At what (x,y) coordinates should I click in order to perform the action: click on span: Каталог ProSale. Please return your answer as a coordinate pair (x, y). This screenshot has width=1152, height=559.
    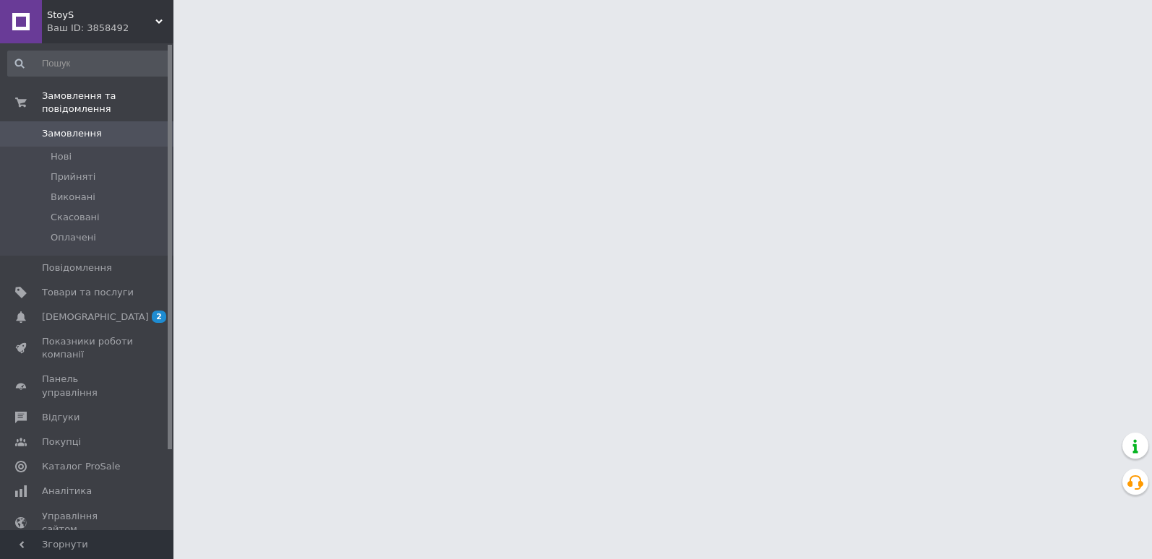
    Looking at the image, I should click on (81, 467).